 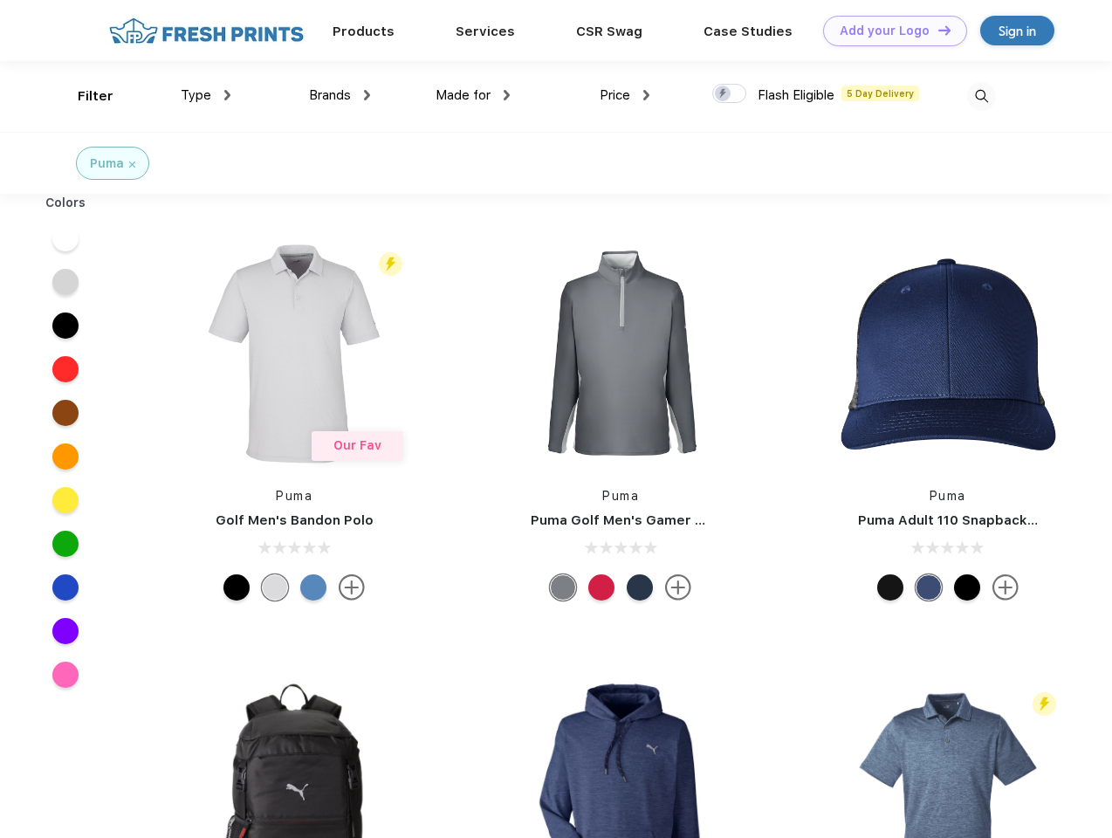 What do you see at coordinates (945, 30) in the screenshot?
I see `img: DT` at bounding box center [945, 30].